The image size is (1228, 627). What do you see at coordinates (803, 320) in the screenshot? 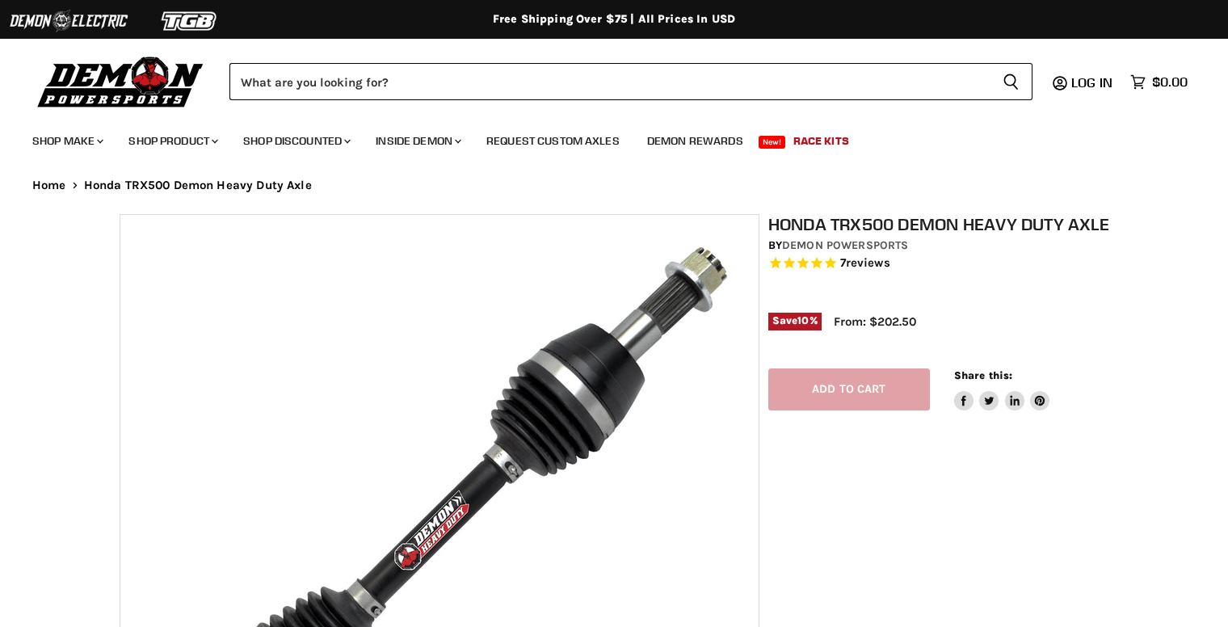
I see `span: 10` at bounding box center [803, 320].